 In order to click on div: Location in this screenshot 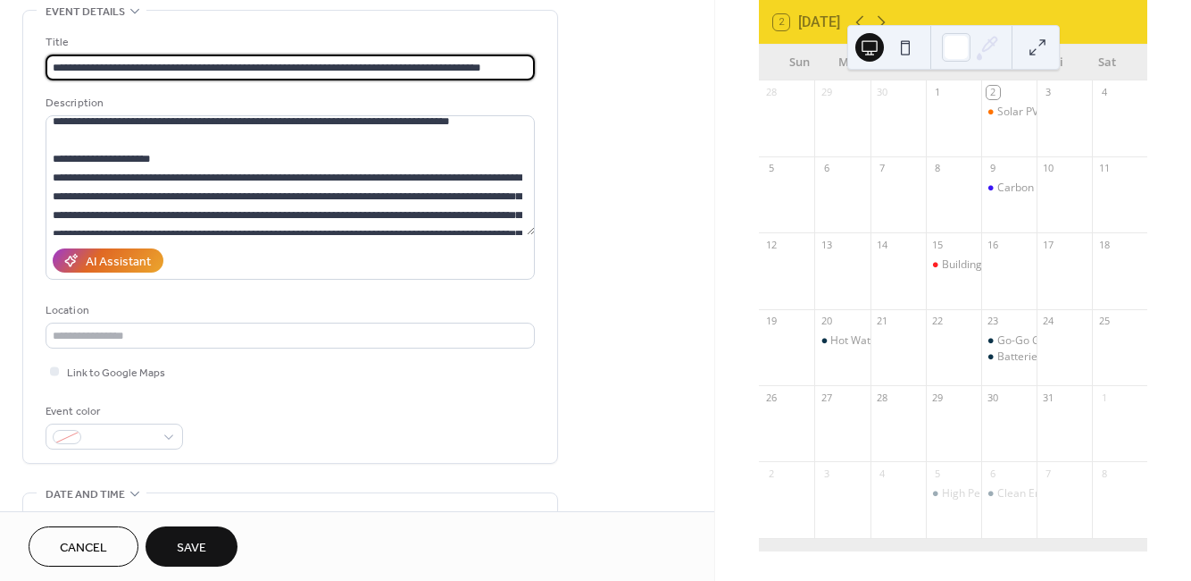, I will do `click(288, 310)`.